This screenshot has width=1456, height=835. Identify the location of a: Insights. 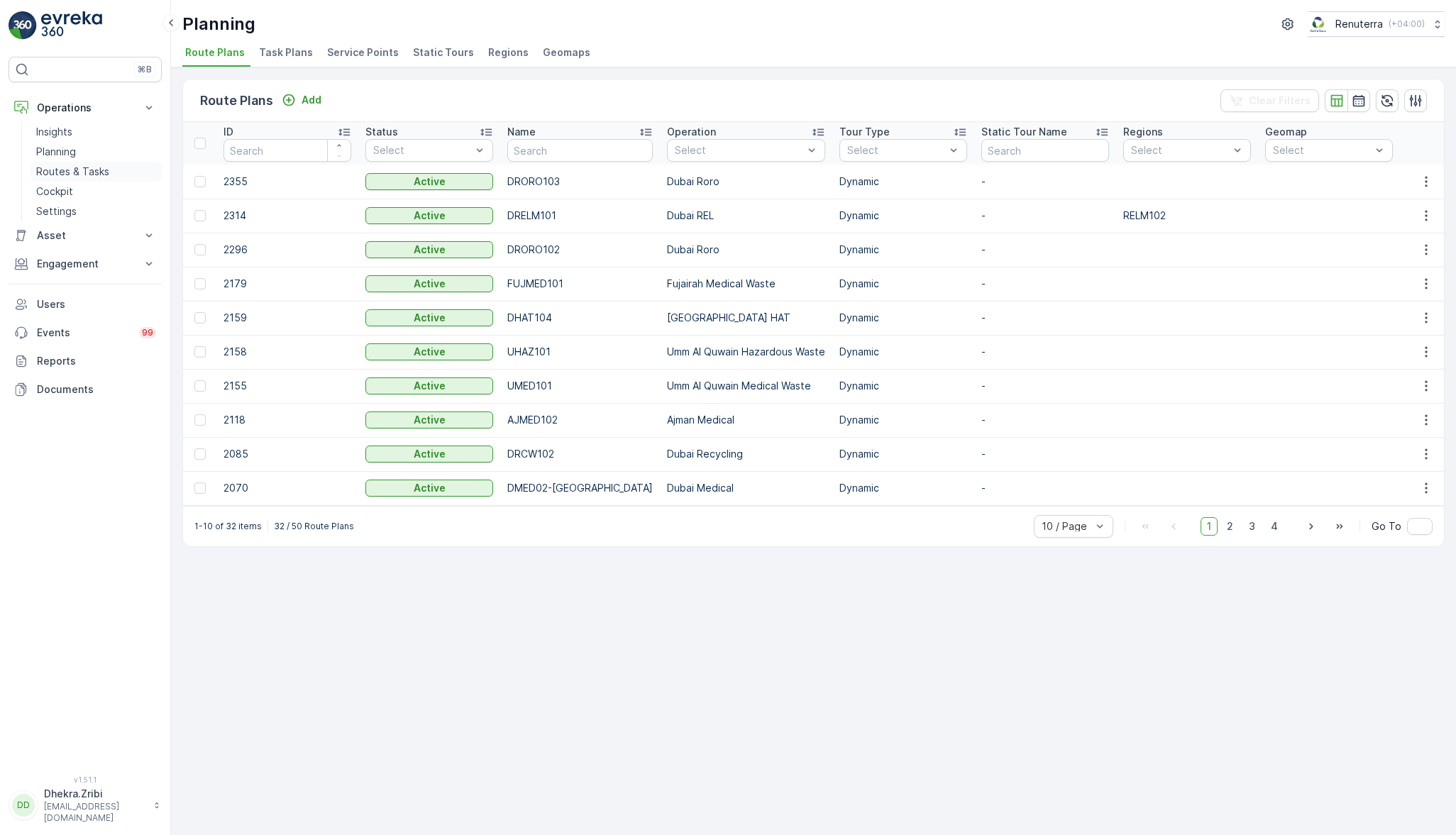
(96, 132).